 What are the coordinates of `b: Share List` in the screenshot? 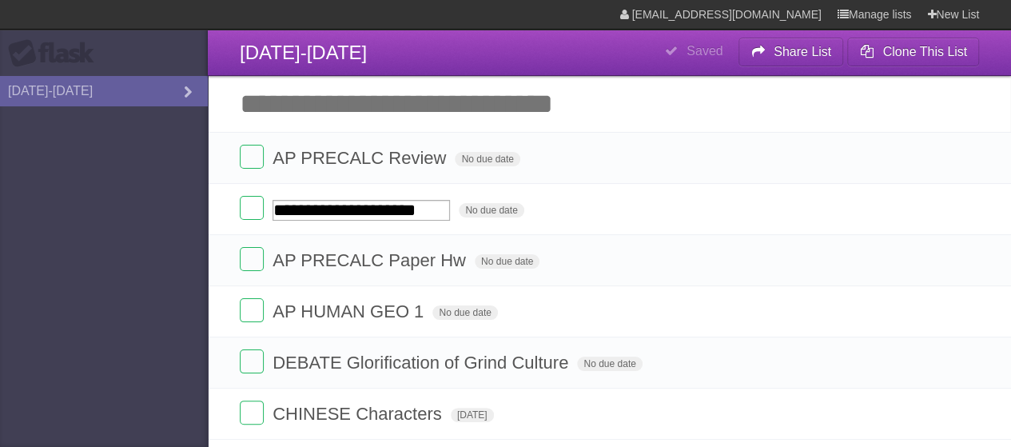 It's located at (802, 51).